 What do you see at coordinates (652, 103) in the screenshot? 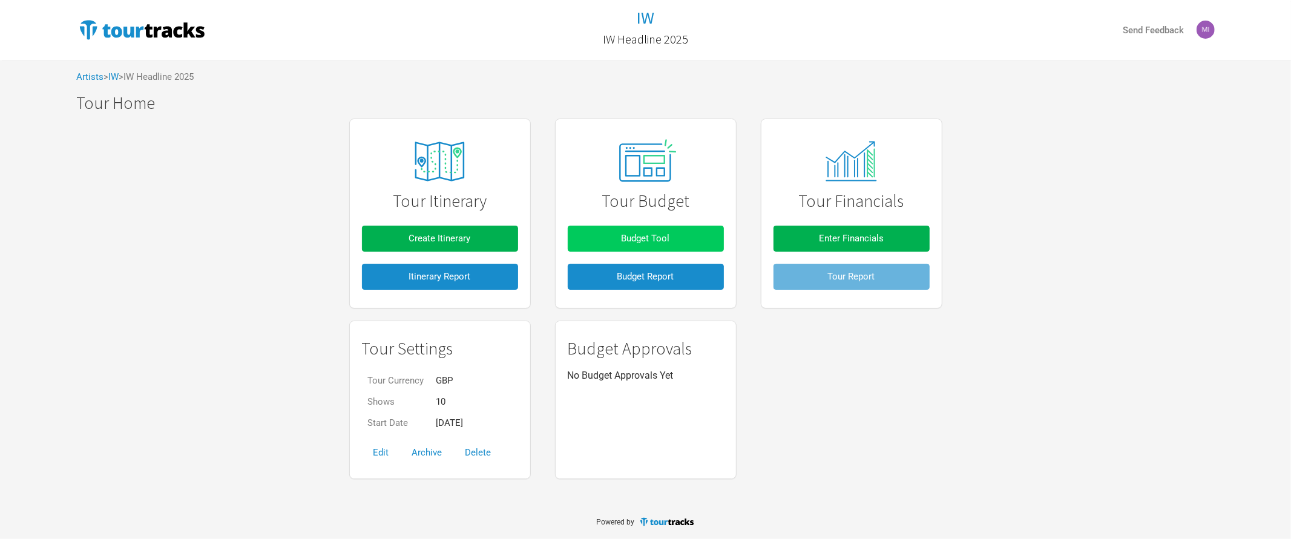
I see `h1: Tour Home` at bounding box center [652, 103].